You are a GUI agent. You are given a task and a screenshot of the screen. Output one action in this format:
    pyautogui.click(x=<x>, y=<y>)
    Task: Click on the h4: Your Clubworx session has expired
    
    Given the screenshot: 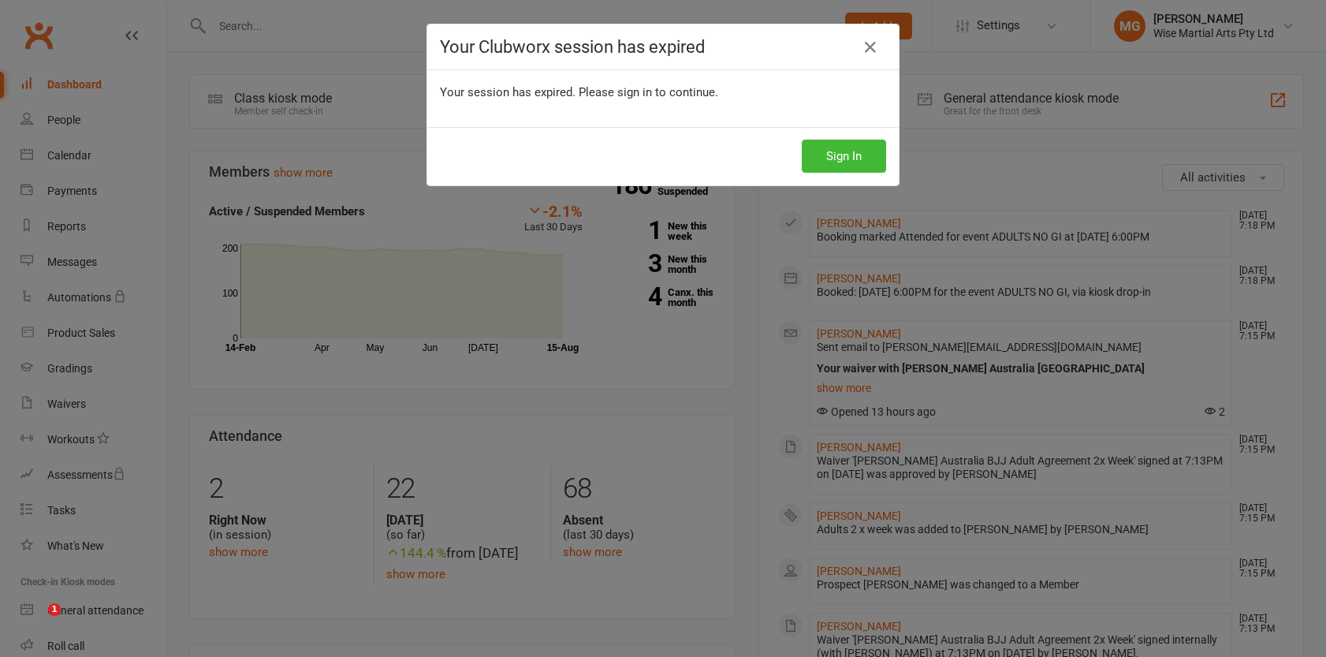 What is the action you would take?
    pyautogui.click(x=663, y=47)
    